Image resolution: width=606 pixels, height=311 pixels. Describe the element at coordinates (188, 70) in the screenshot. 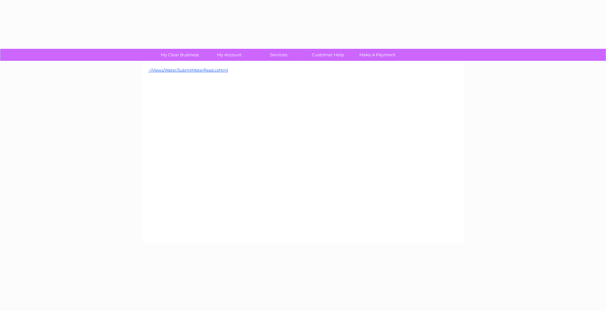

I see `a: ~/Views/Water/SubmitMeterRead.cshtml` at that location.